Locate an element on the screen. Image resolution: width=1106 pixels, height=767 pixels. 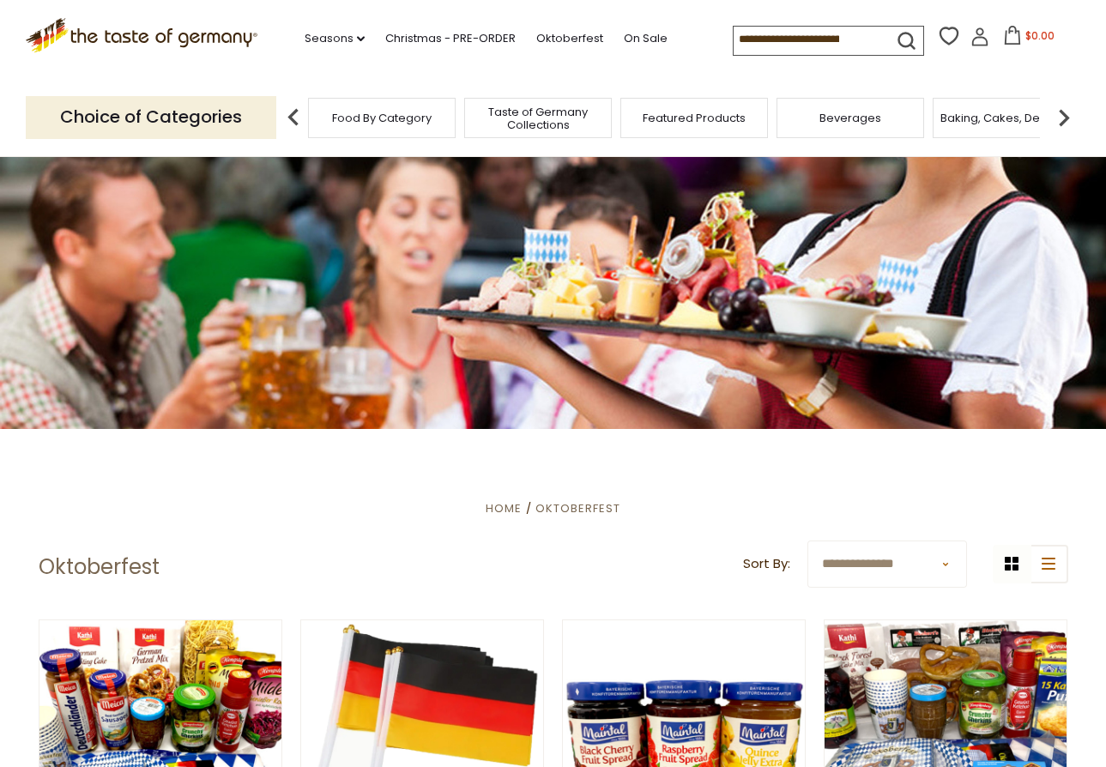
span: Home is located at coordinates (504, 508).